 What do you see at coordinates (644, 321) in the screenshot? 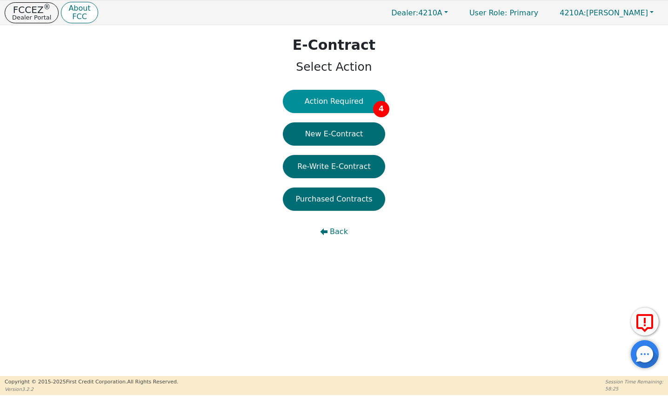
I see `button: Report Error to FCC` at bounding box center [644, 321].